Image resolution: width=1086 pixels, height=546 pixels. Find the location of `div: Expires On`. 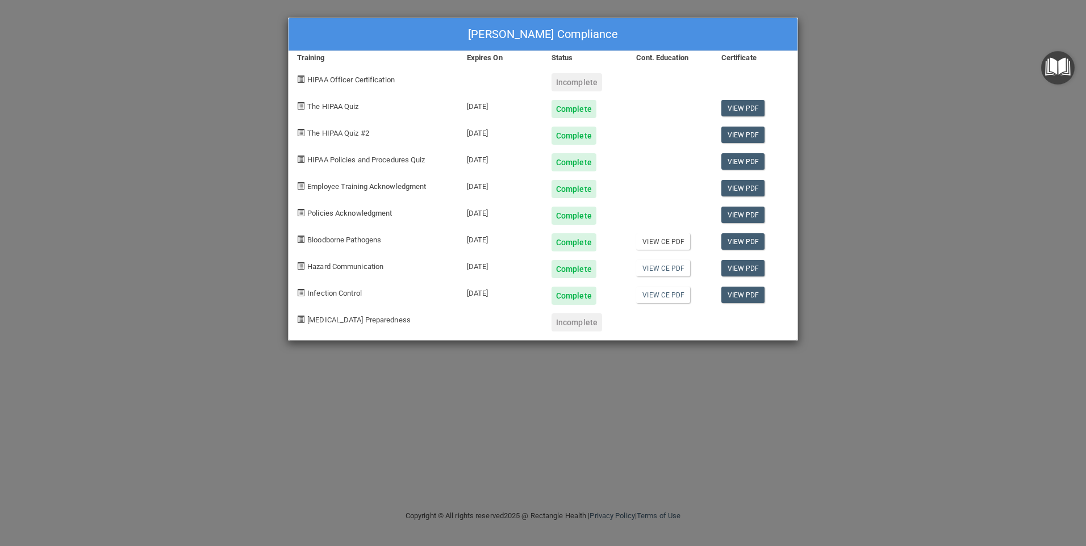

div: Expires On is located at coordinates (500, 58).